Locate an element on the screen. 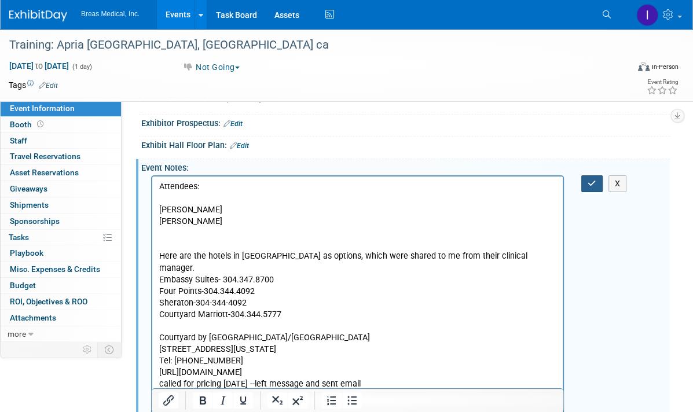 The width and height of the screenshot is (693, 412). a: Travel Reservations is located at coordinates (61, 156).